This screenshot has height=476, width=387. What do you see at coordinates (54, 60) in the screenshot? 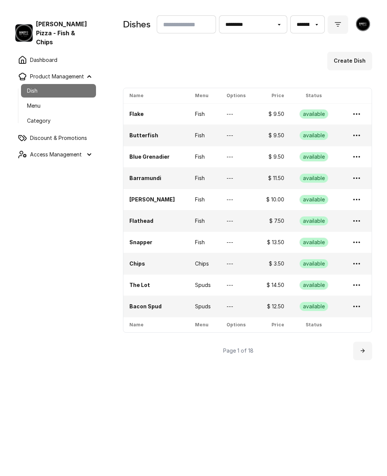
I see `a: Dashboard` at bounding box center [54, 60].